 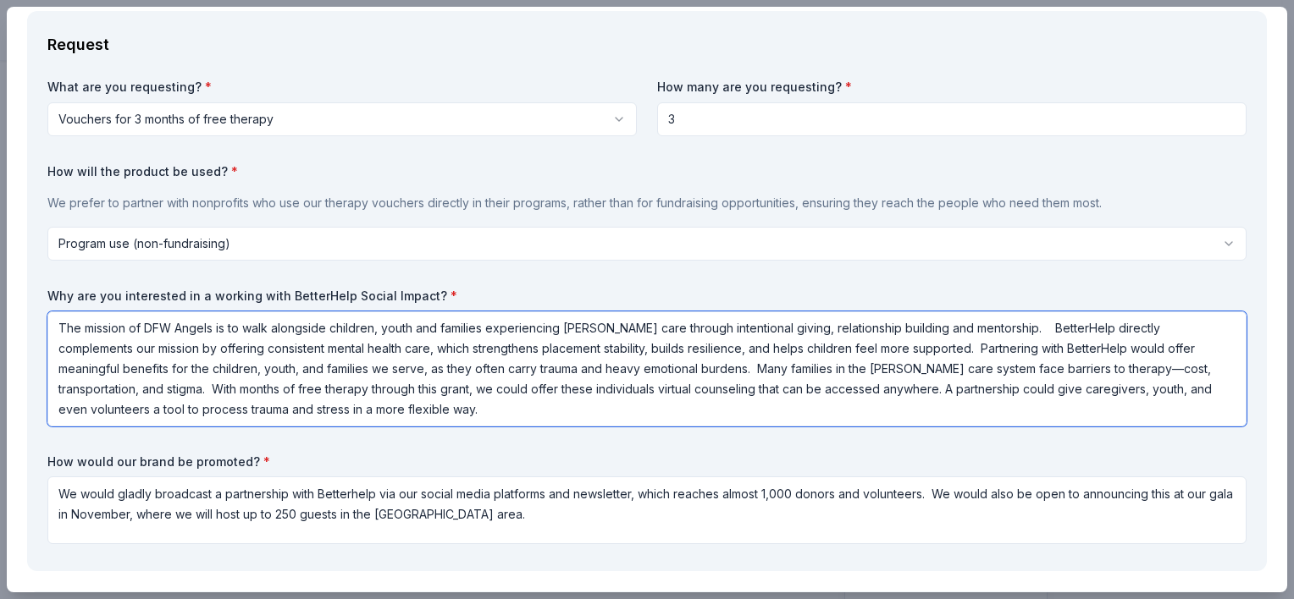 I want to click on div: Request, so click(x=647, y=45).